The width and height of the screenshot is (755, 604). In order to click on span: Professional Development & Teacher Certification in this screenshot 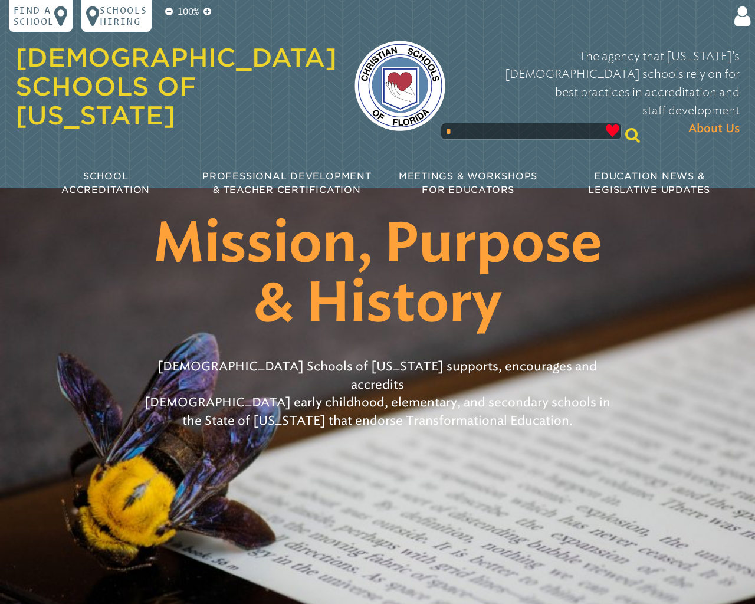, I will do `click(287, 183)`.